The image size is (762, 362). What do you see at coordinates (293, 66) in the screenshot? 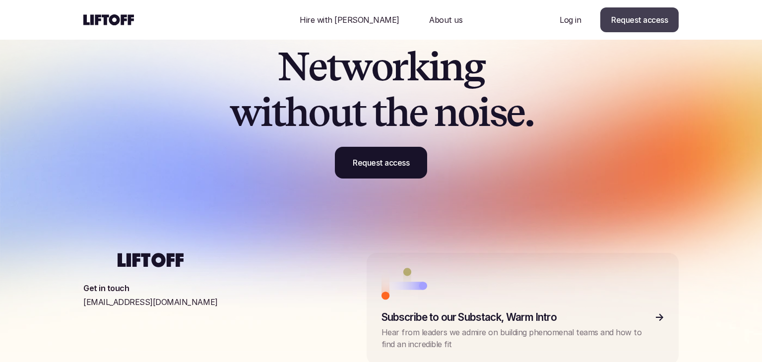
I see `span: N` at bounding box center [293, 66].